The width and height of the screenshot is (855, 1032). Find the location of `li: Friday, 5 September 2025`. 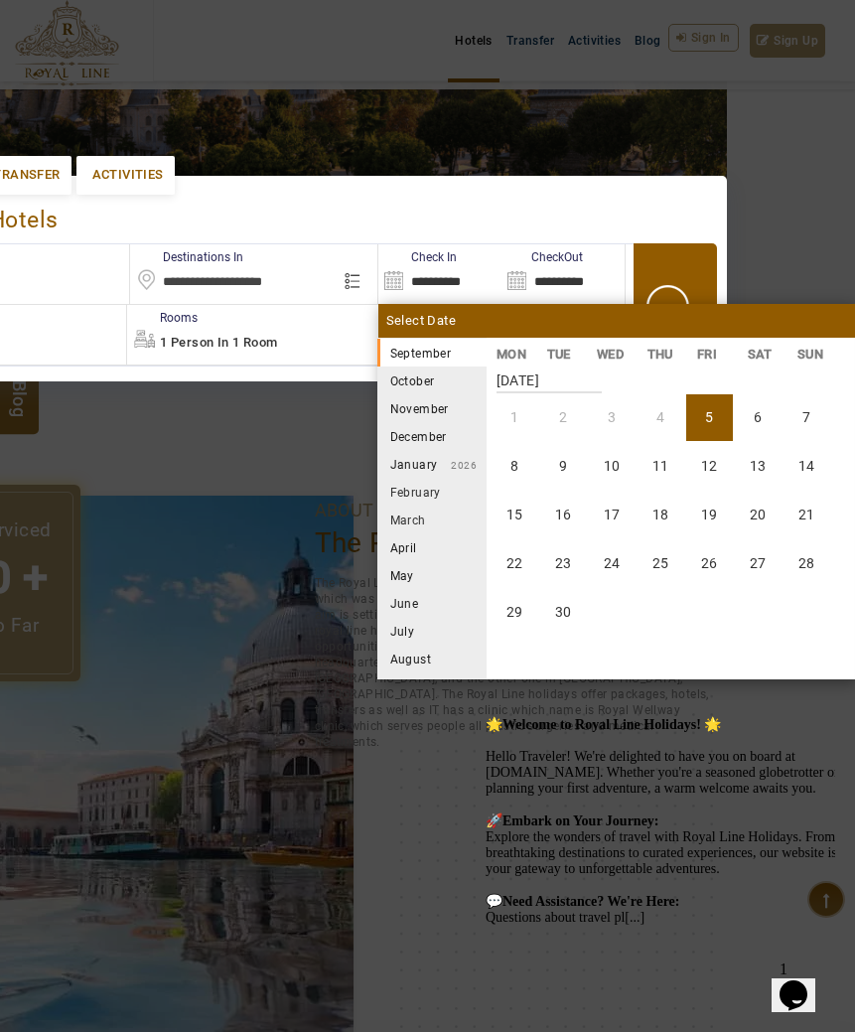

li: Friday, 5 September 2025 is located at coordinates (709, 417).